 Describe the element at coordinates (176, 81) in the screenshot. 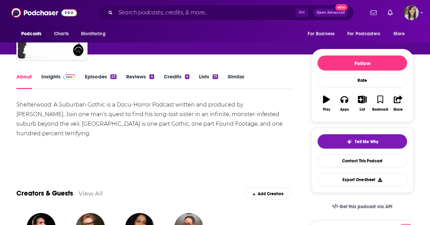

I see `a: Credits4` at that location.